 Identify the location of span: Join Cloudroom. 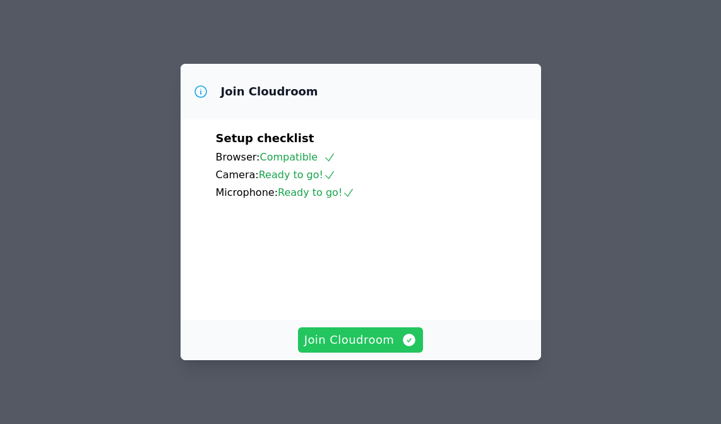
(360, 340).